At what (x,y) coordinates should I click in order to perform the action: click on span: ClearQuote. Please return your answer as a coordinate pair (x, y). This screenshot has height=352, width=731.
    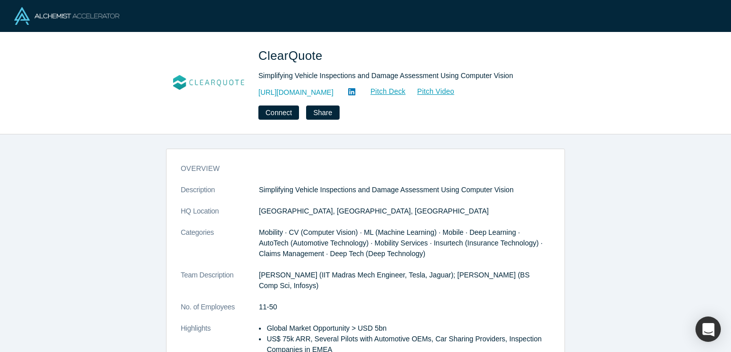
    Looking at the image, I should click on (292, 55).